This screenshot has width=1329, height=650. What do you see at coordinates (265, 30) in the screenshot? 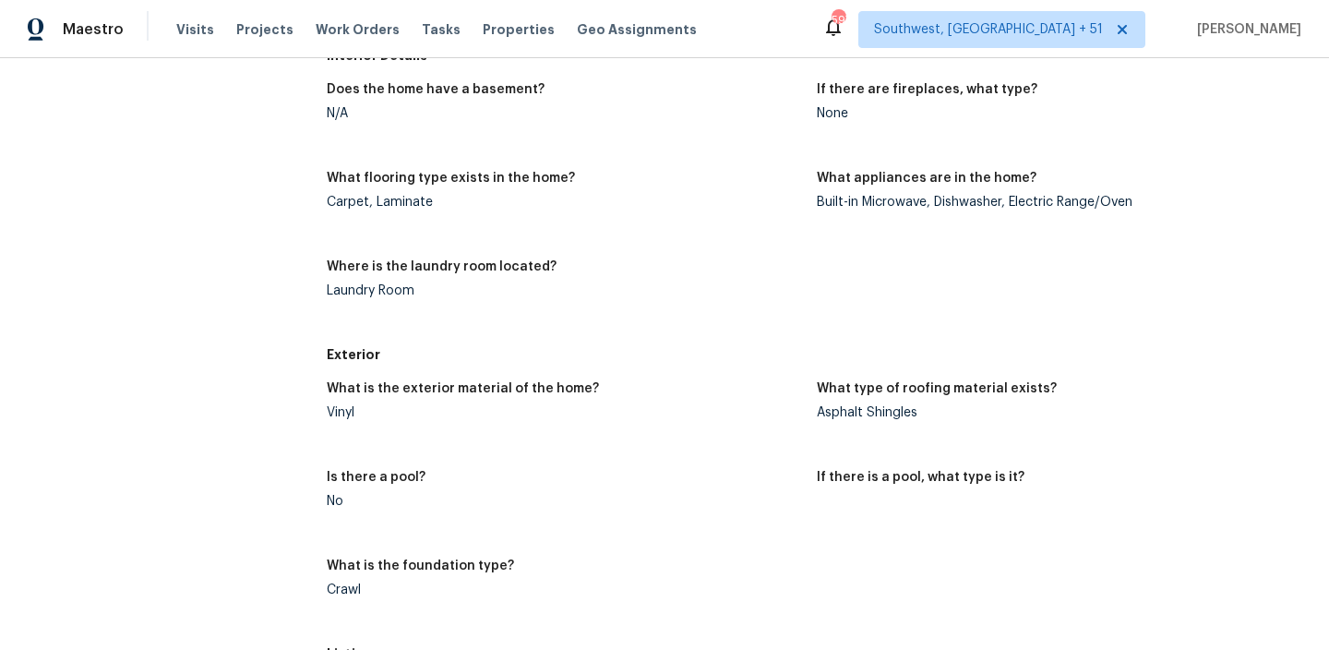
I see `span: Projects` at bounding box center [265, 30].